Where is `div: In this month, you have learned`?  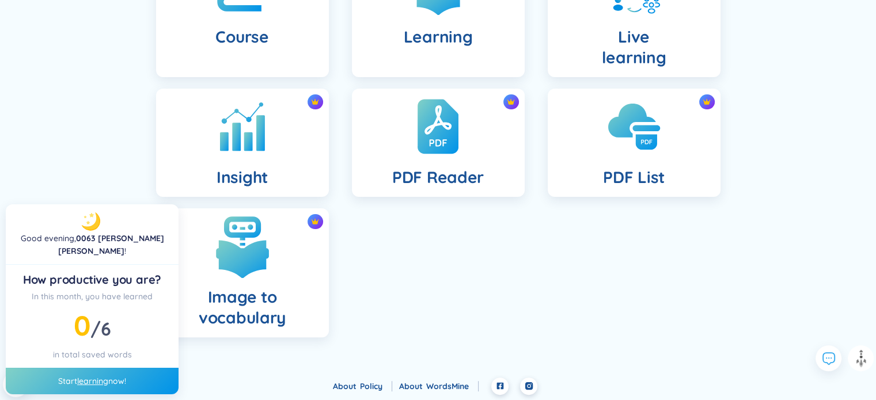
div: In this month, you have learned is located at coordinates (92, 297).